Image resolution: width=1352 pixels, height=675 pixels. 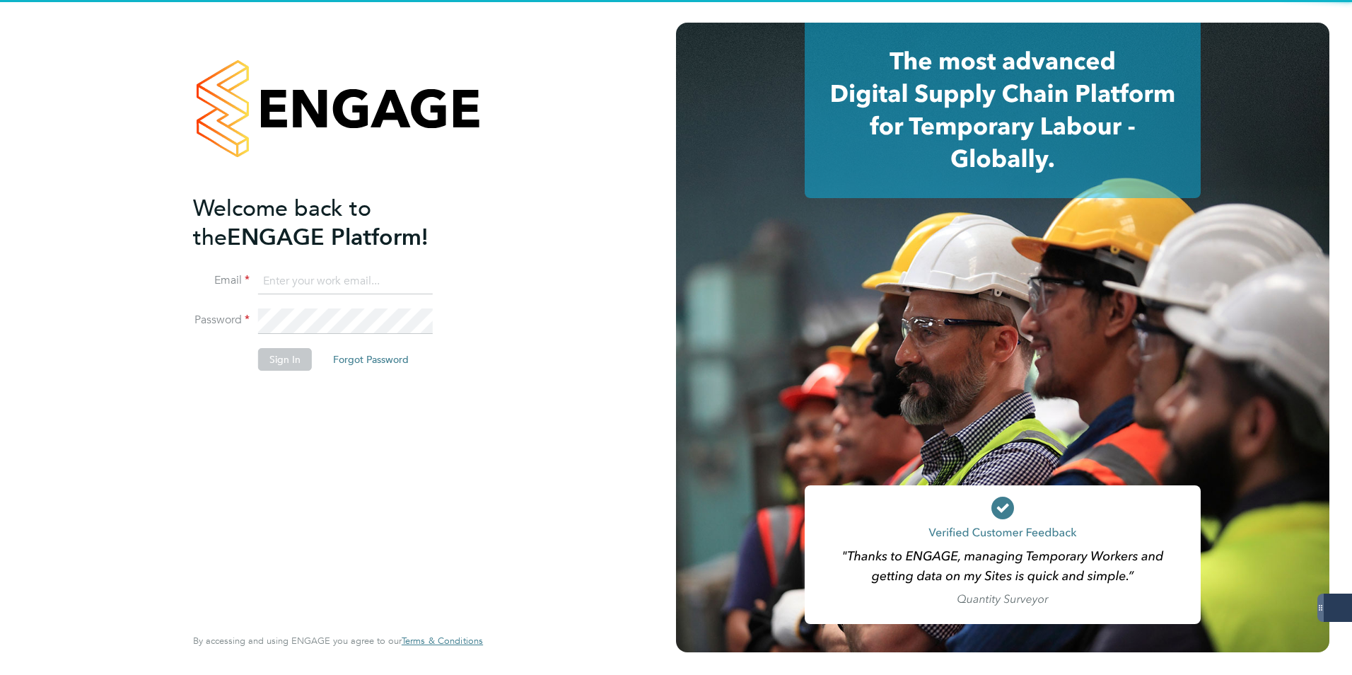 I want to click on a: Terms & Conditions, so click(x=442, y=641).